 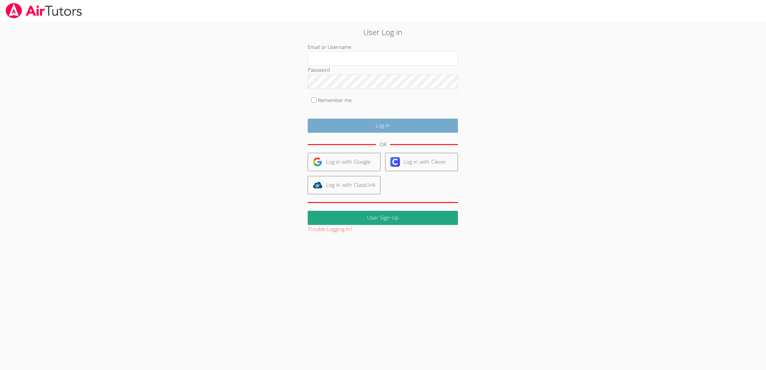 I want to click on img: airtutors_banner-c4298cdbf04f3fff15de1276eac7730deb9818008684d7c2e4769d2f7ddbe033.png, so click(x=44, y=11).